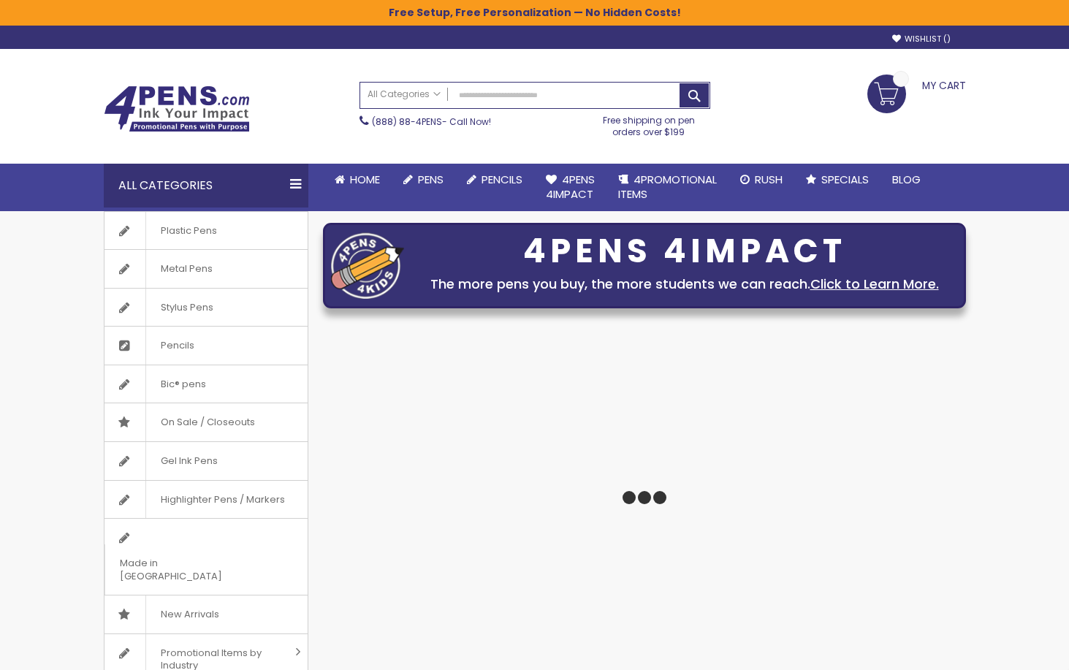 This screenshot has width=1069, height=670. What do you see at coordinates (761, 180) in the screenshot?
I see `a: Rush` at bounding box center [761, 180].